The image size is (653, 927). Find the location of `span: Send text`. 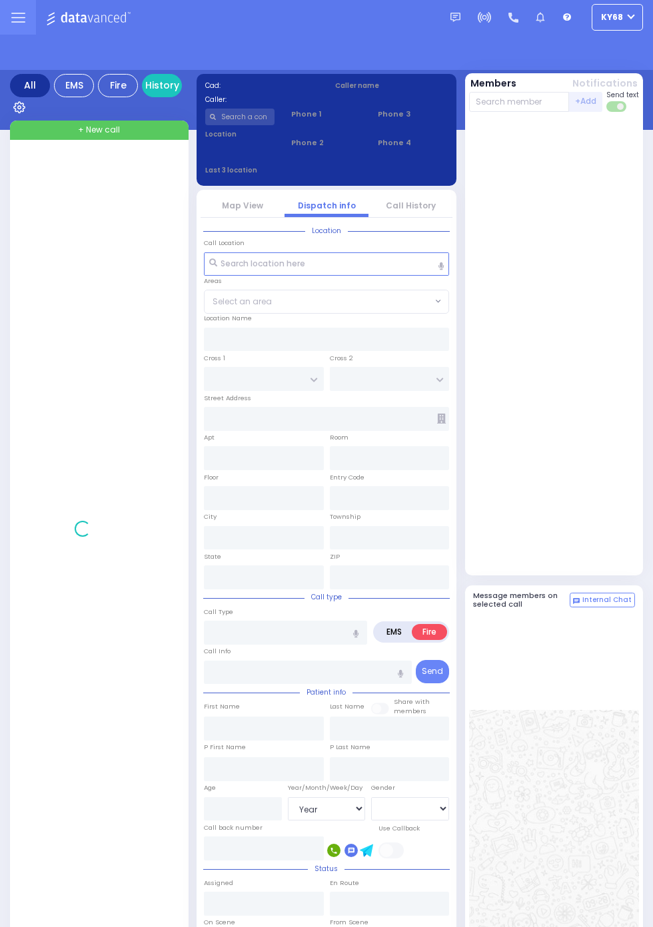

span: Send text is located at coordinates (622, 95).